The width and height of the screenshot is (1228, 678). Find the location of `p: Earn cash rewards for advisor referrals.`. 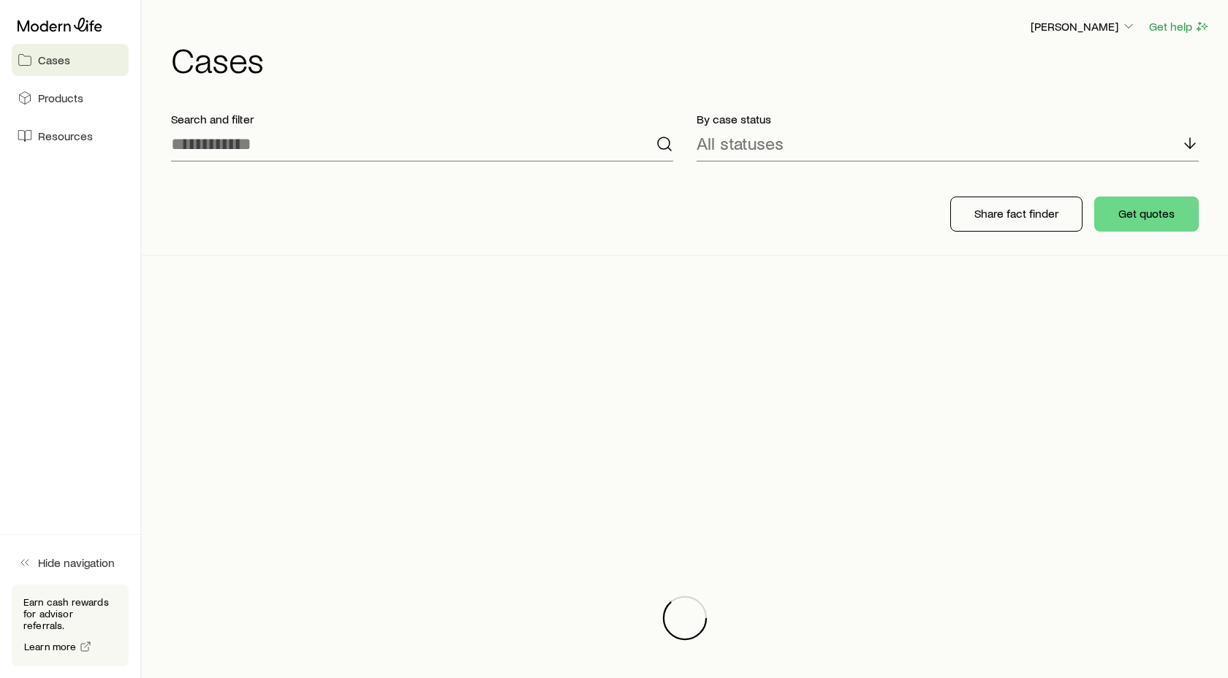

p: Earn cash rewards for advisor referrals. is located at coordinates (70, 614).